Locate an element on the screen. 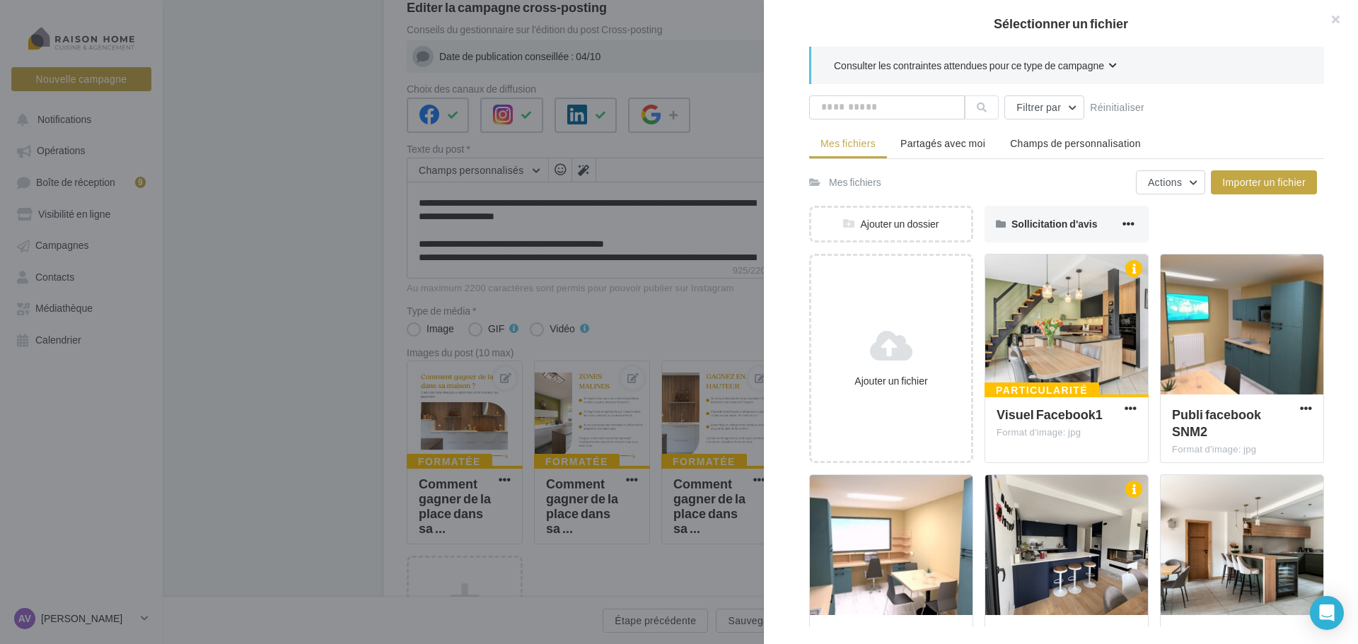  div: Ajouter un dossier is located at coordinates (891, 224).